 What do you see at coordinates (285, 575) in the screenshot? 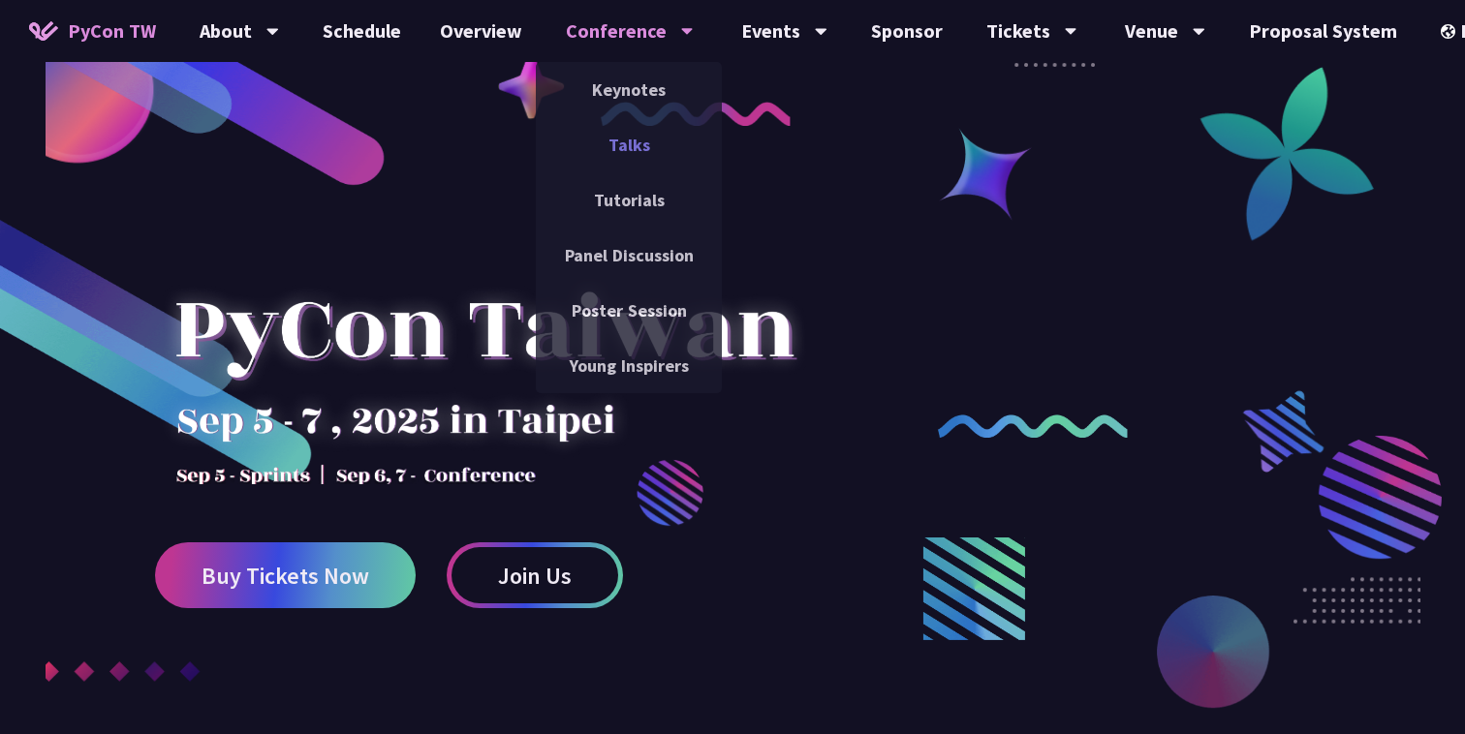
I see `button: Buy Tickets Now` at bounding box center [285, 575].